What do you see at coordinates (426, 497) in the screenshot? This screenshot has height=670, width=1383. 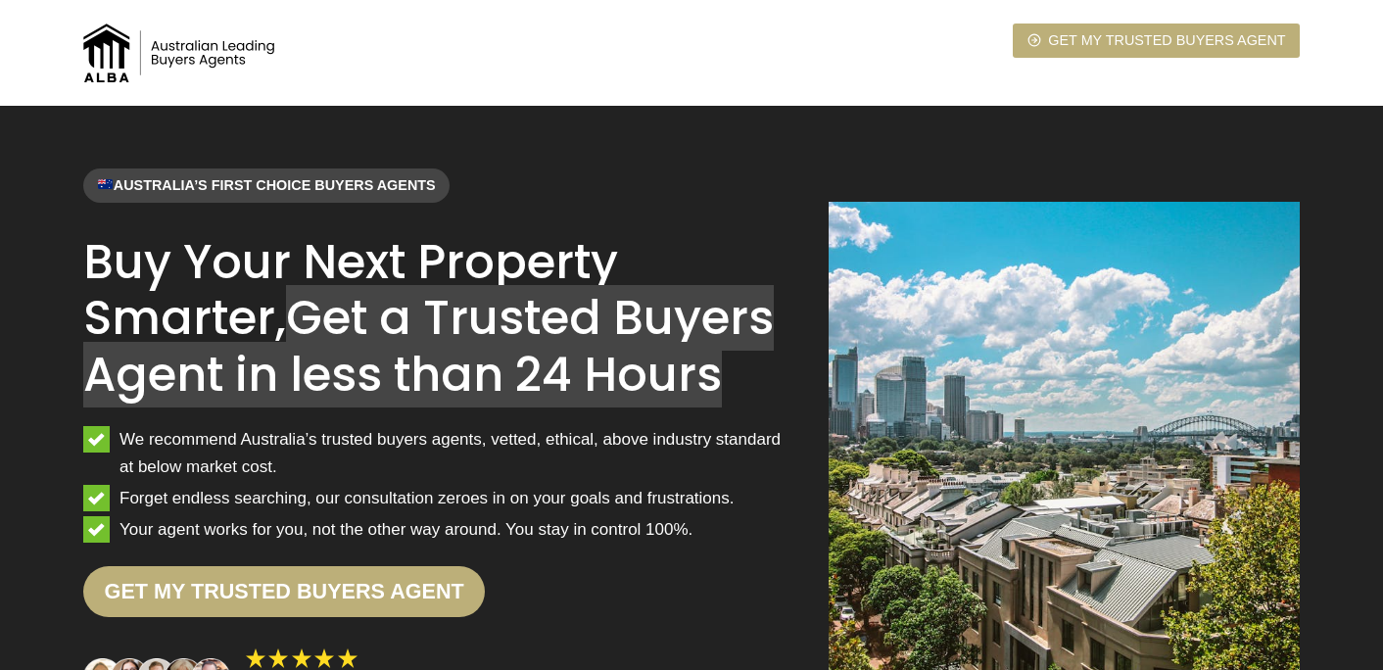 I see `span: Forget endless searching, our consultation zeroes in on your goals and frustrations.` at bounding box center [426, 497].